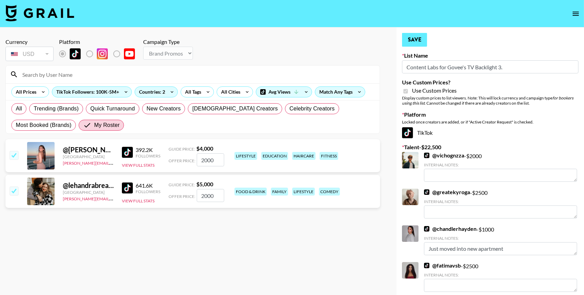 The height and width of the screenshot is (295, 584). What do you see at coordinates (576, 14) in the screenshot?
I see `button: open drawer` at bounding box center [576, 14].